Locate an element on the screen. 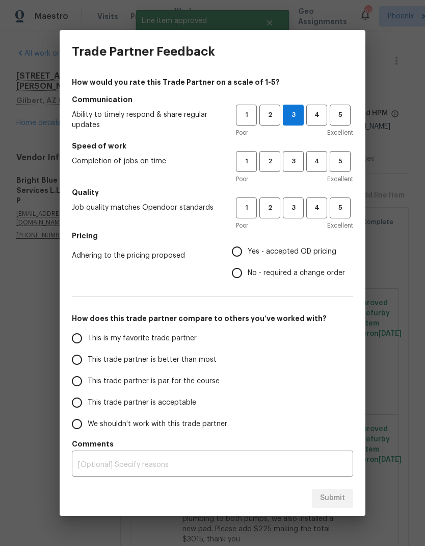  h5: Speed of work is located at coordinates (213, 146).